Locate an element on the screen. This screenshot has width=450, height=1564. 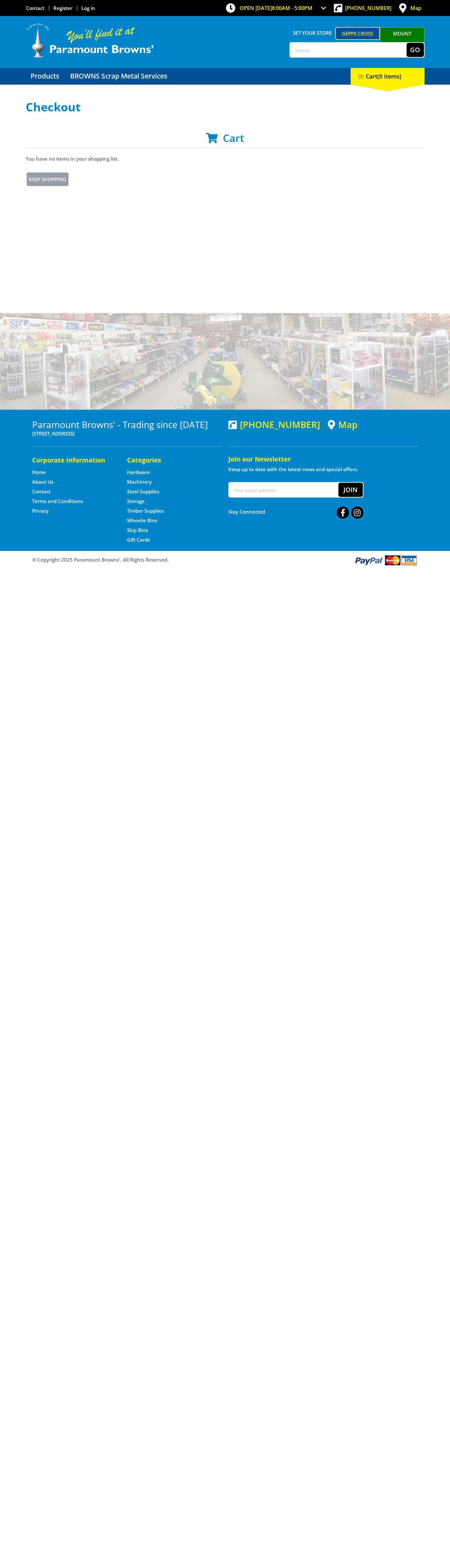
span: (0 items) is located at coordinates (389, 76).